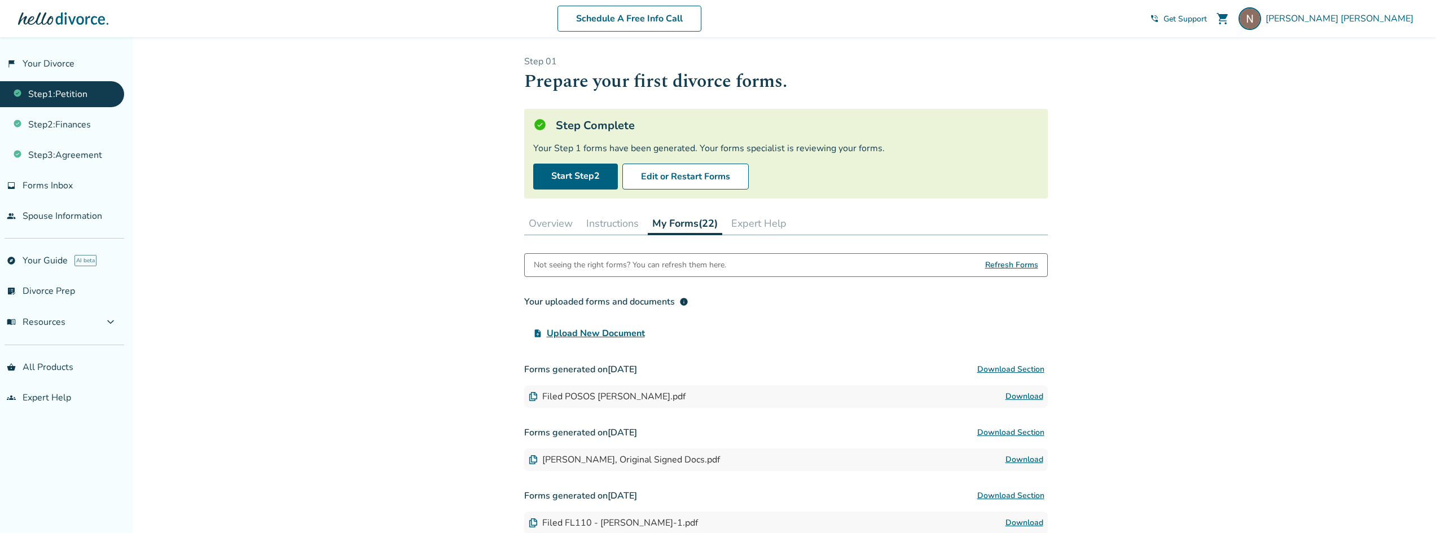 The image size is (1436, 533). I want to click on span: Resources, so click(36, 322).